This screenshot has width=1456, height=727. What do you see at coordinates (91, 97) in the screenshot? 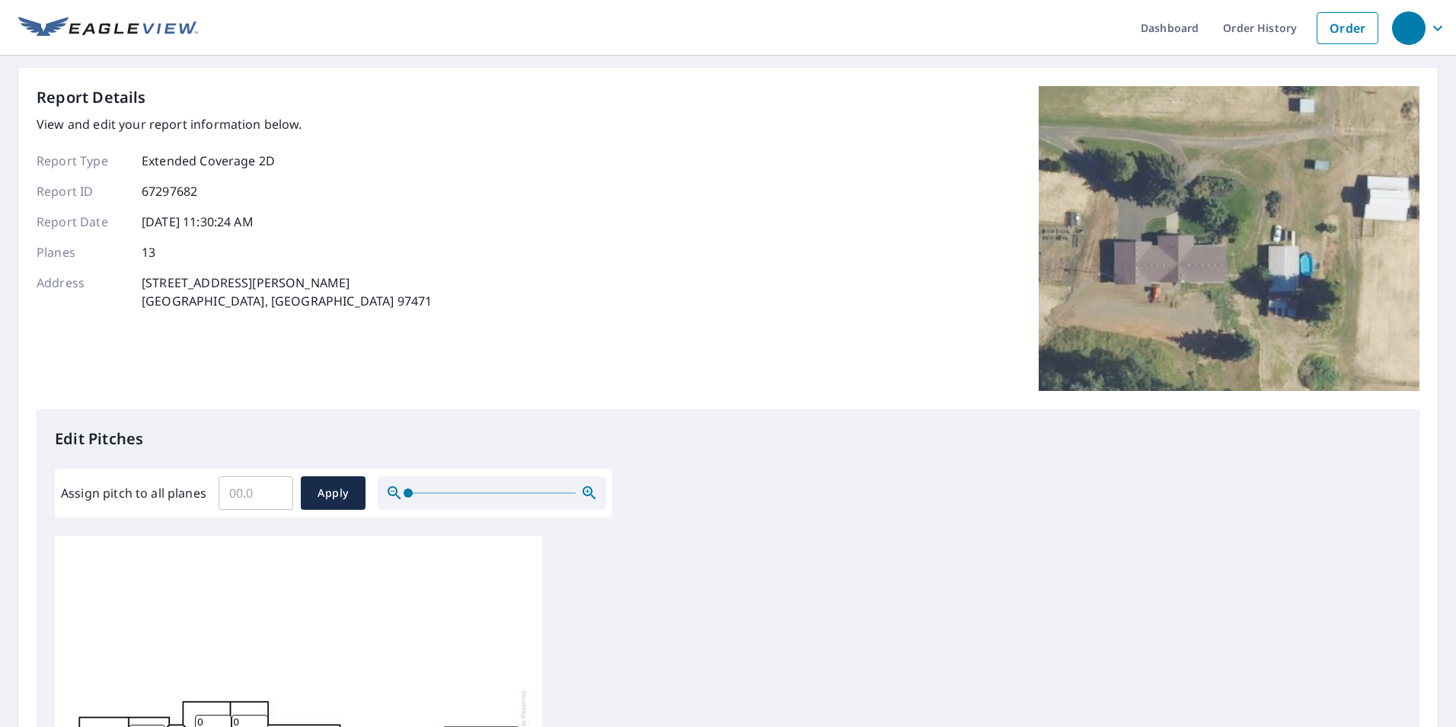
I see `p: Report Details` at bounding box center [91, 97].